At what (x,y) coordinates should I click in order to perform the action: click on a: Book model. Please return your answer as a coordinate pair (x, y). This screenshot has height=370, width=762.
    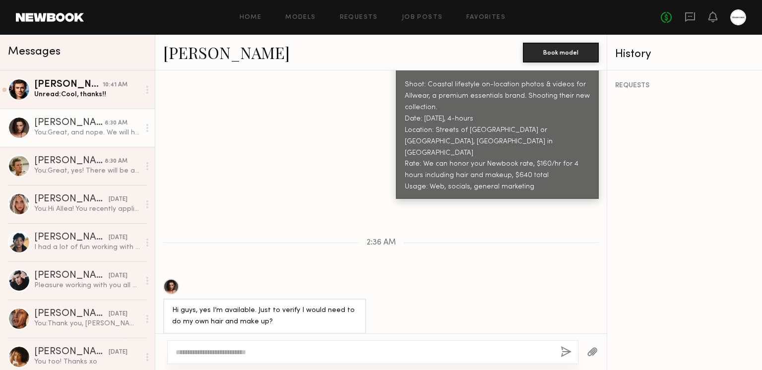
    Looking at the image, I should click on (561, 52).